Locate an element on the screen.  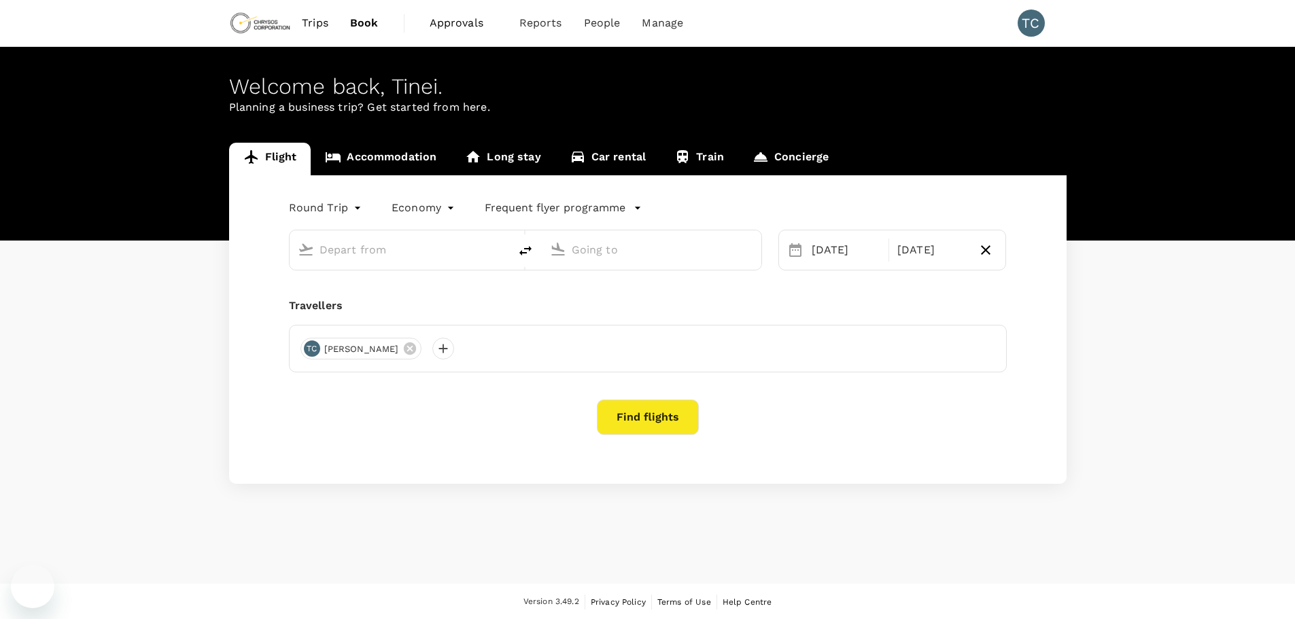
a: Flight is located at coordinates (270, 159).